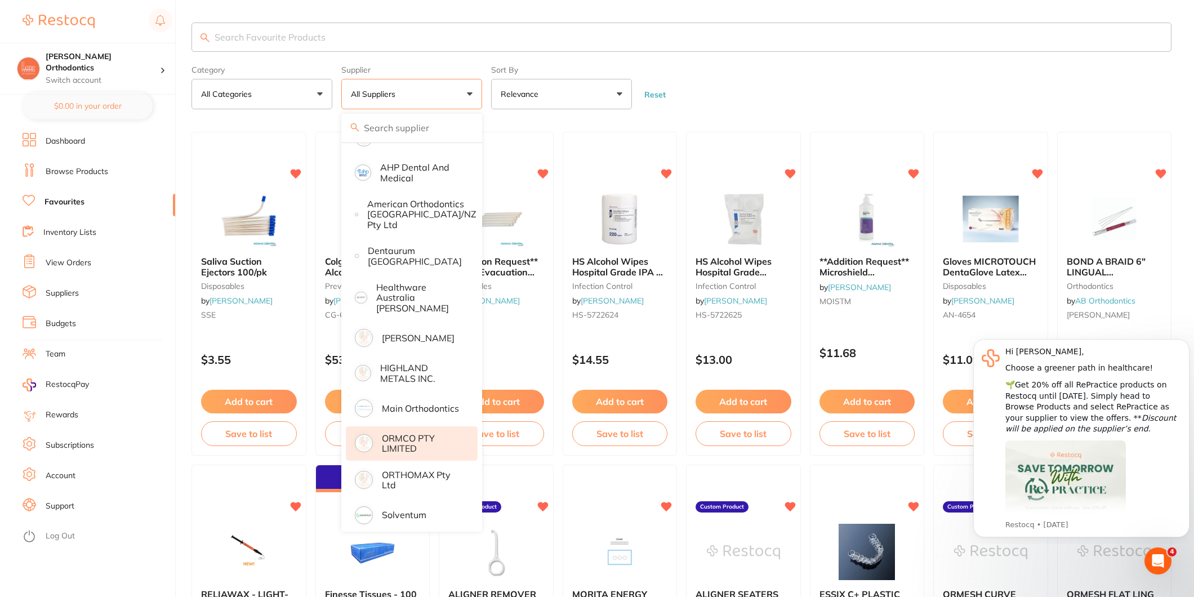  Describe the element at coordinates (421, 172) in the screenshot. I see `p: AHP Dental and Medical` at that location.